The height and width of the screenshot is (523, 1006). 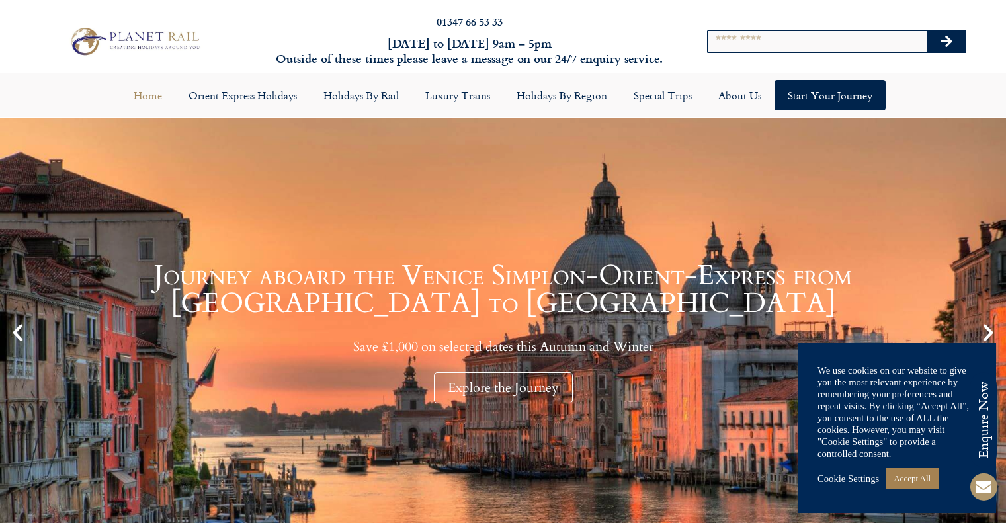 I want to click on button: Search, so click(x=946, y=42).